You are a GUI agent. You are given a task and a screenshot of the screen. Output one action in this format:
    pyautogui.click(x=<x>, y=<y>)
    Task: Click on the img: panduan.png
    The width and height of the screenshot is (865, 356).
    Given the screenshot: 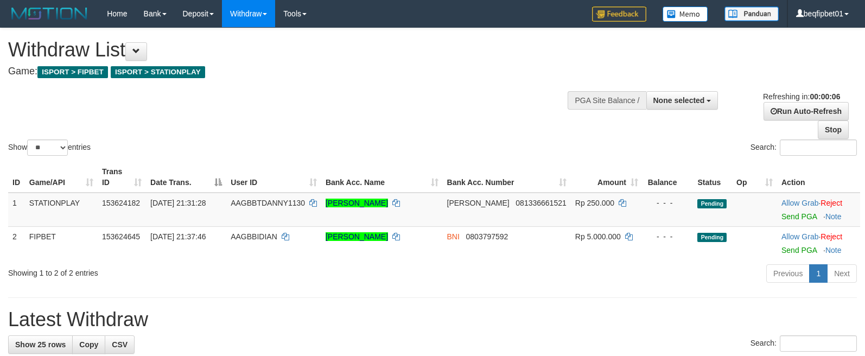 What is the action you would take?
    pyautogui.click(x=752, y=14)
    